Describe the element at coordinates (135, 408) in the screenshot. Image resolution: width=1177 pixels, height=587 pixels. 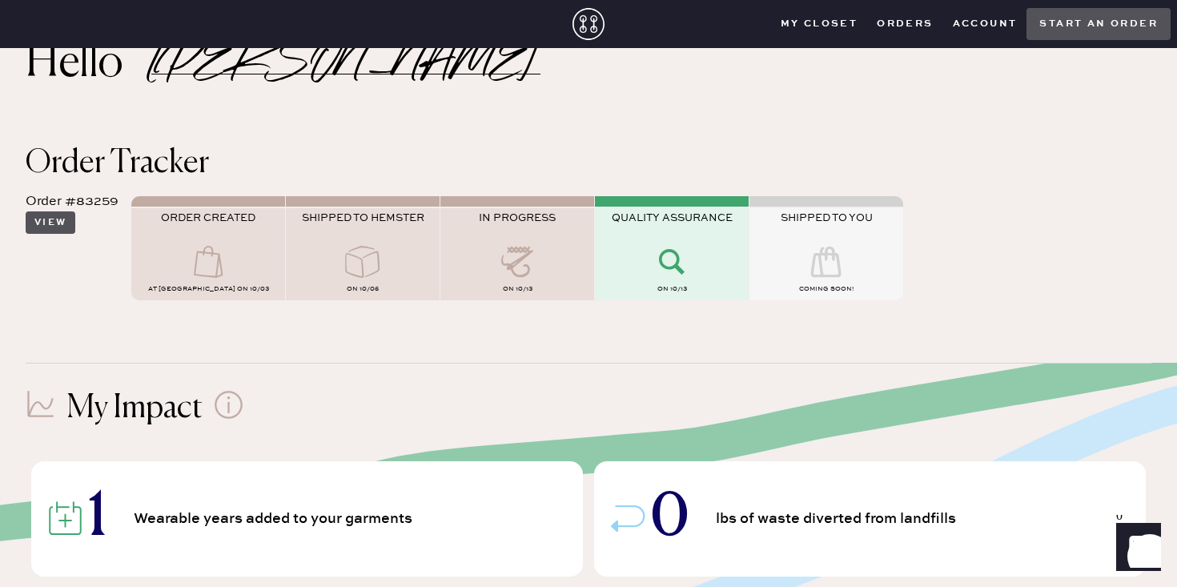
I see `h1: My Impact` at that location.